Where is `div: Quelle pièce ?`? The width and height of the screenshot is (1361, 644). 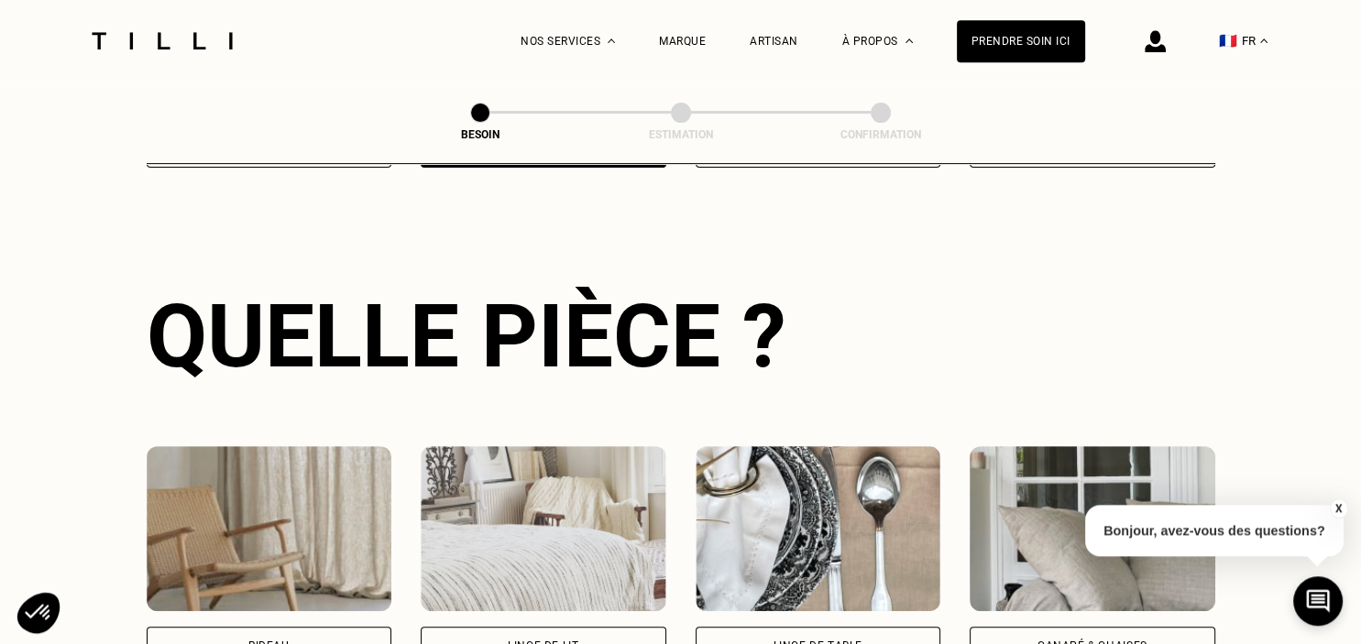
div: Quelle pièce ? is located at coordinates (681, 336).